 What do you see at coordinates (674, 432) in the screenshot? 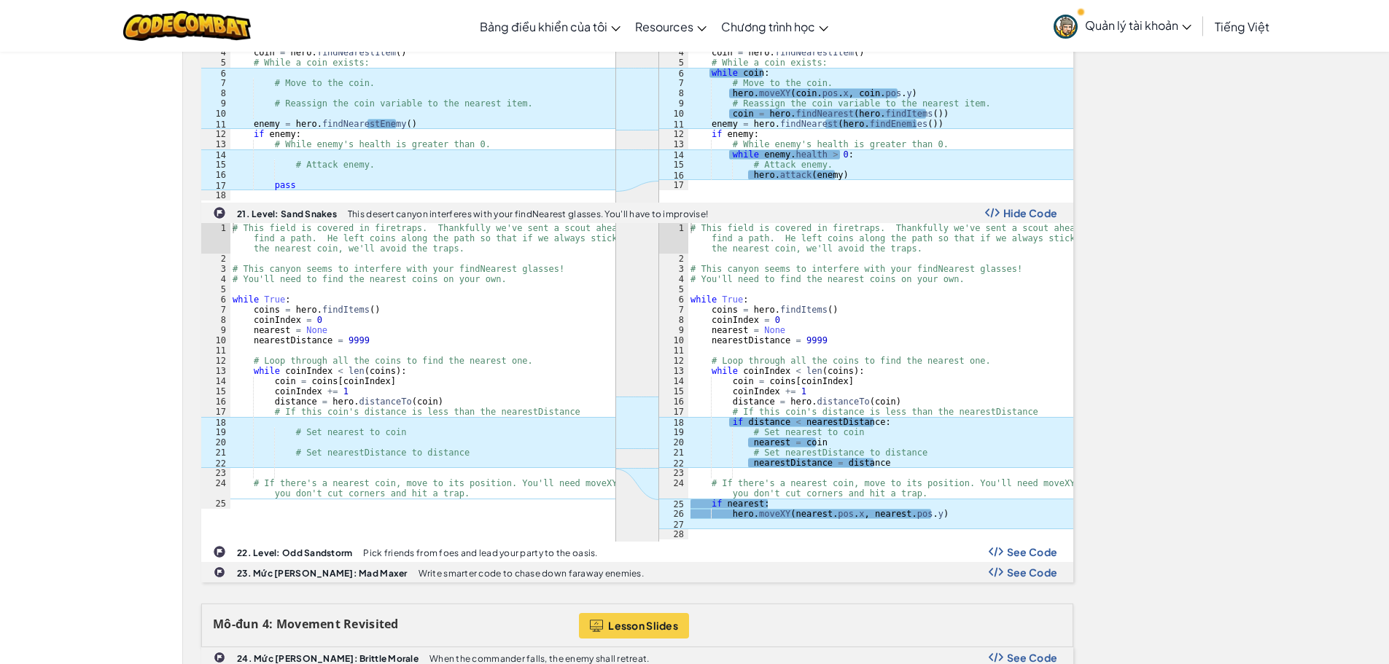
I see `div: 19` at bounding box center [674, 432].